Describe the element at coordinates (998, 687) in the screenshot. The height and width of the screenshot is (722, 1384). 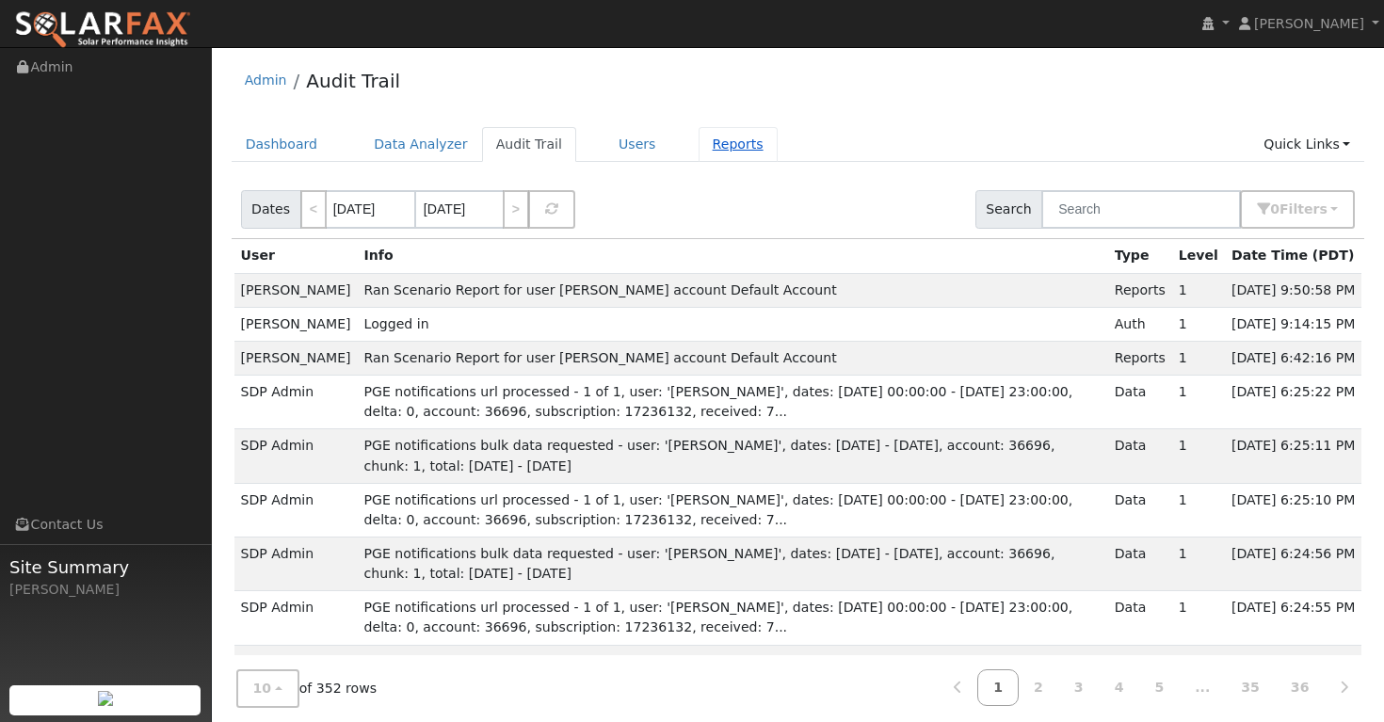
I see `a: 1` at that location.